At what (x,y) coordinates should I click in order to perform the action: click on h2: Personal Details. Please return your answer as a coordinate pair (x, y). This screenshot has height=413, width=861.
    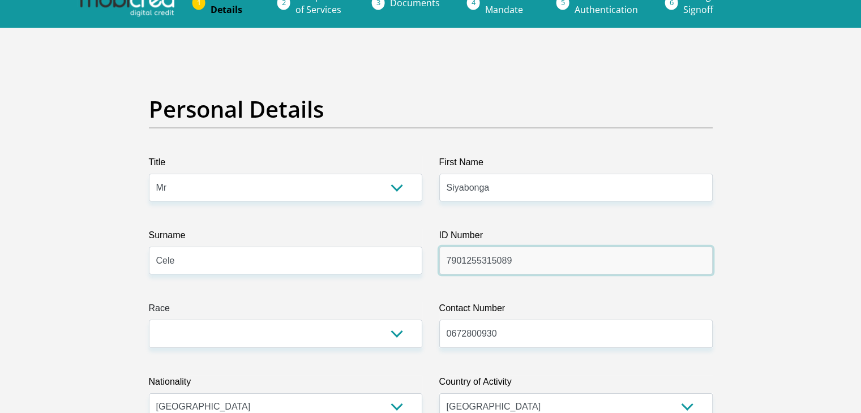
    Looking at the image, I should click on (431, 109).